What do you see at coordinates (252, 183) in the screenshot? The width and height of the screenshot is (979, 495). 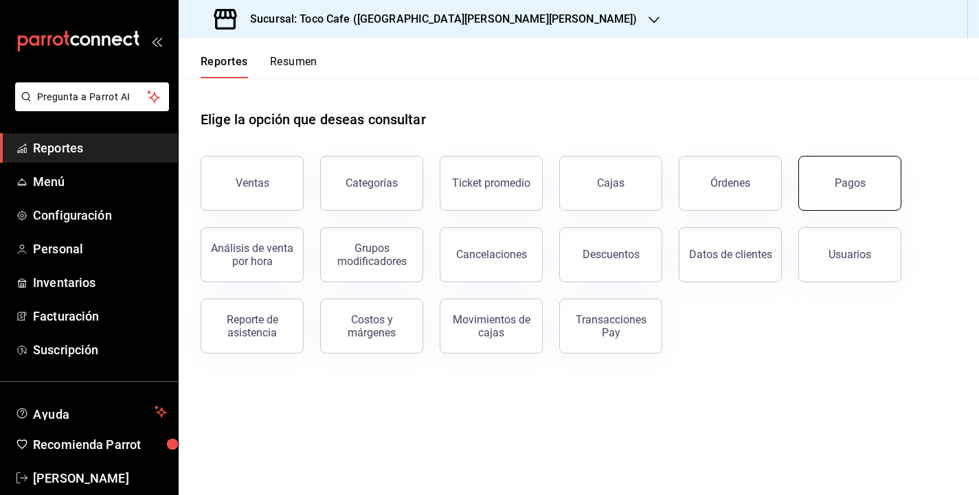 I see `div: Ventas` at bounding box center [252, 183].